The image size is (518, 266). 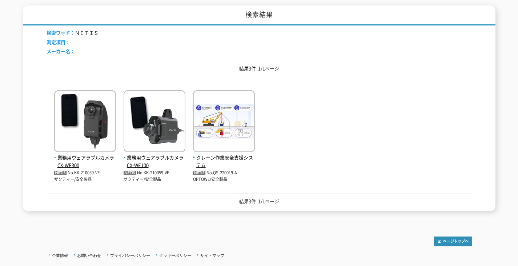 What do you see at coordinates (58, 42) in the screenshot?
I see `span: 測定項目：` at bounding box center [58, 42].